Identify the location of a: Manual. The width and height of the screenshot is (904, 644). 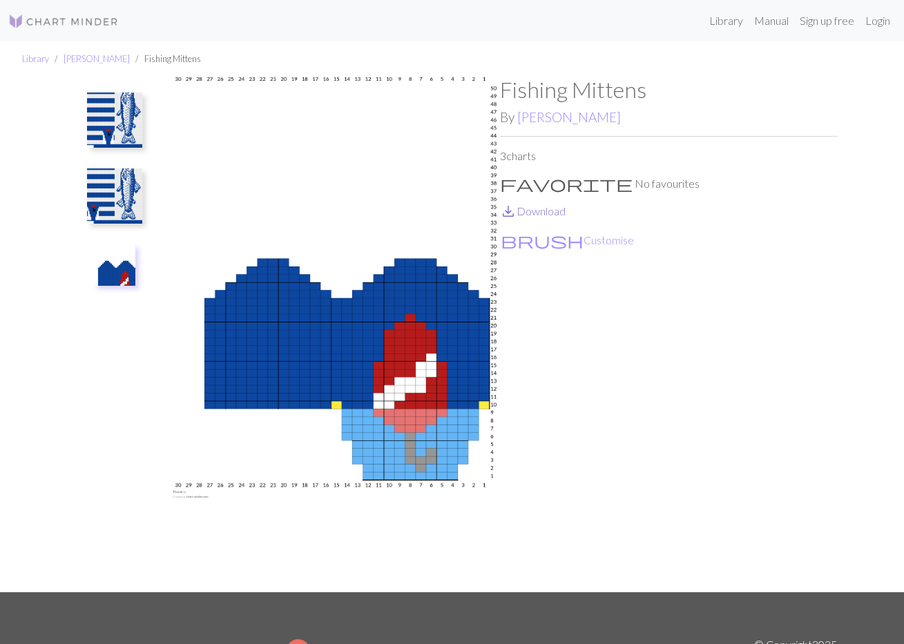
(771, 21).